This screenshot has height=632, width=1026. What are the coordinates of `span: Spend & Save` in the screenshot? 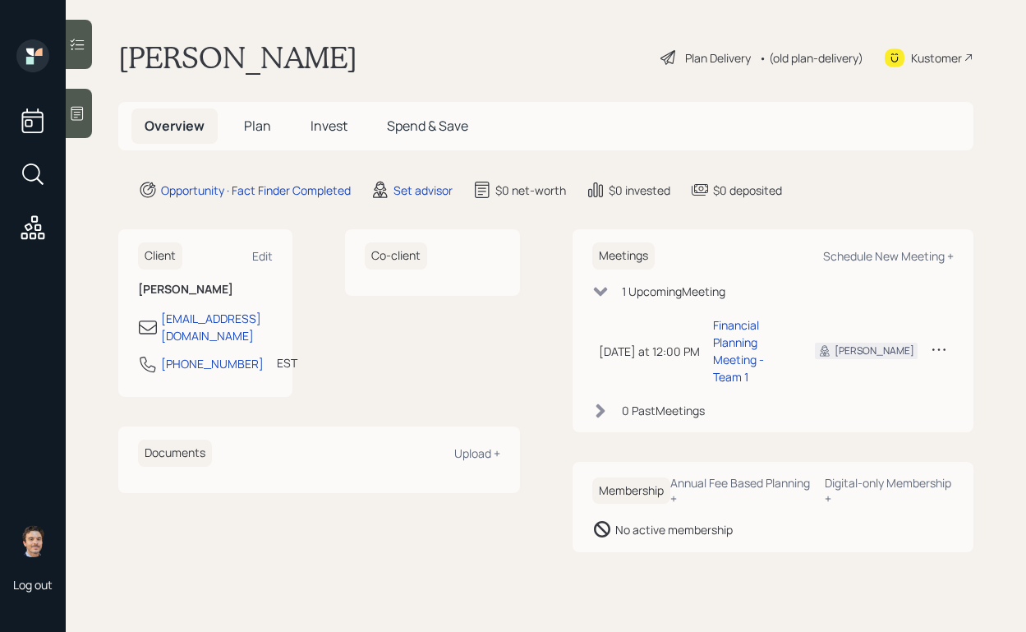 It's located at (427, 126).